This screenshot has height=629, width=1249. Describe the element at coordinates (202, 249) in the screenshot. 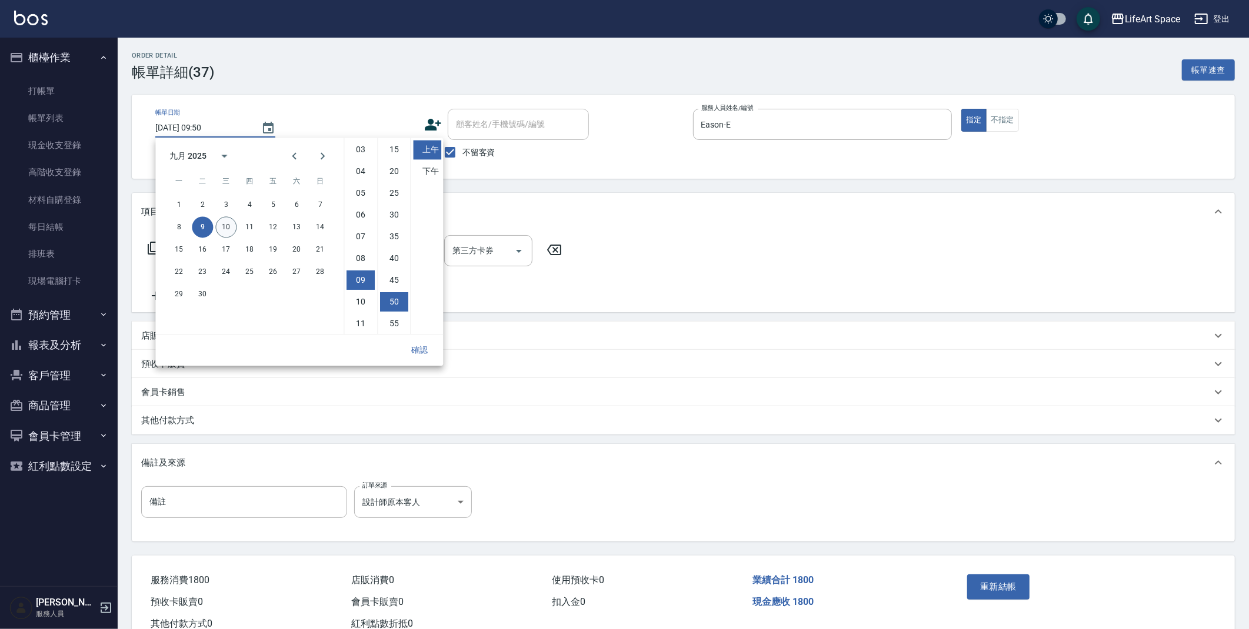

I see `button: 16` at that location.